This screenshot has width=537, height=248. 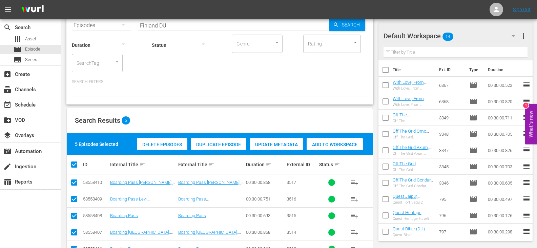 I want to click on button: Delete Episodes, so click(x=162, y=144).